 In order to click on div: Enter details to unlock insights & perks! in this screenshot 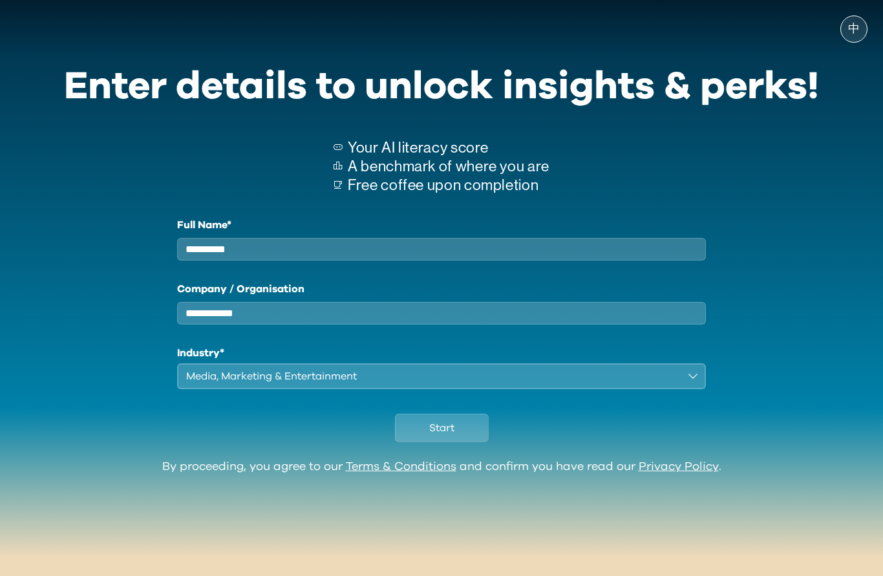, I will do `click(442, 87)`.